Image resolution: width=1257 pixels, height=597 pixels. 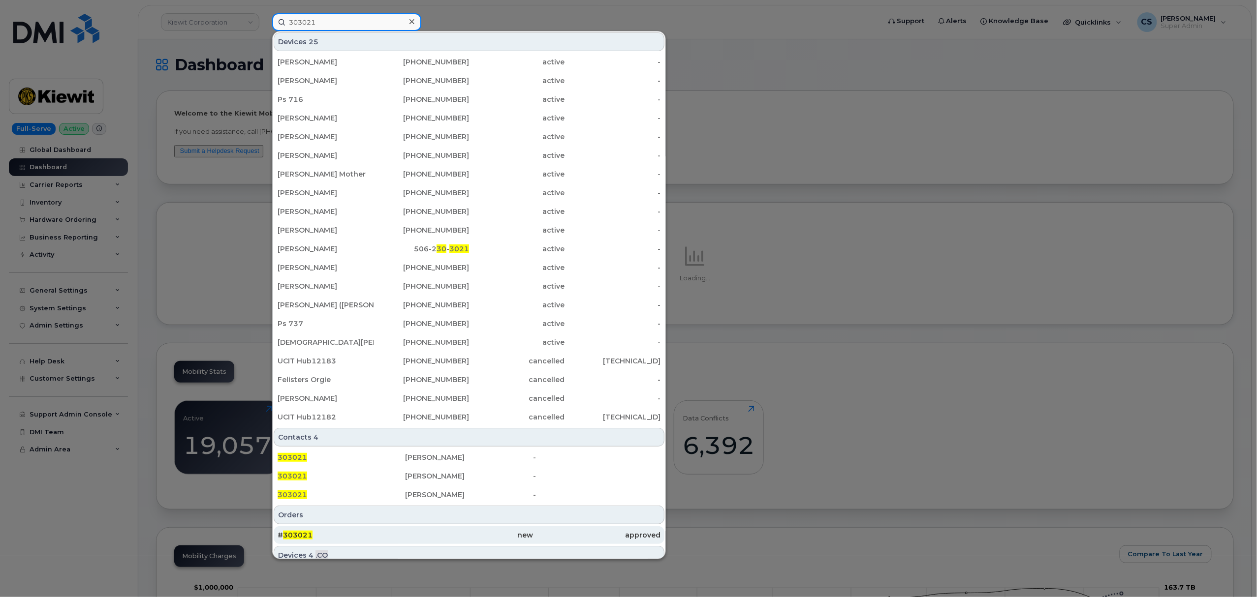 I want to click on span: 4, so click(x=316, y=437).